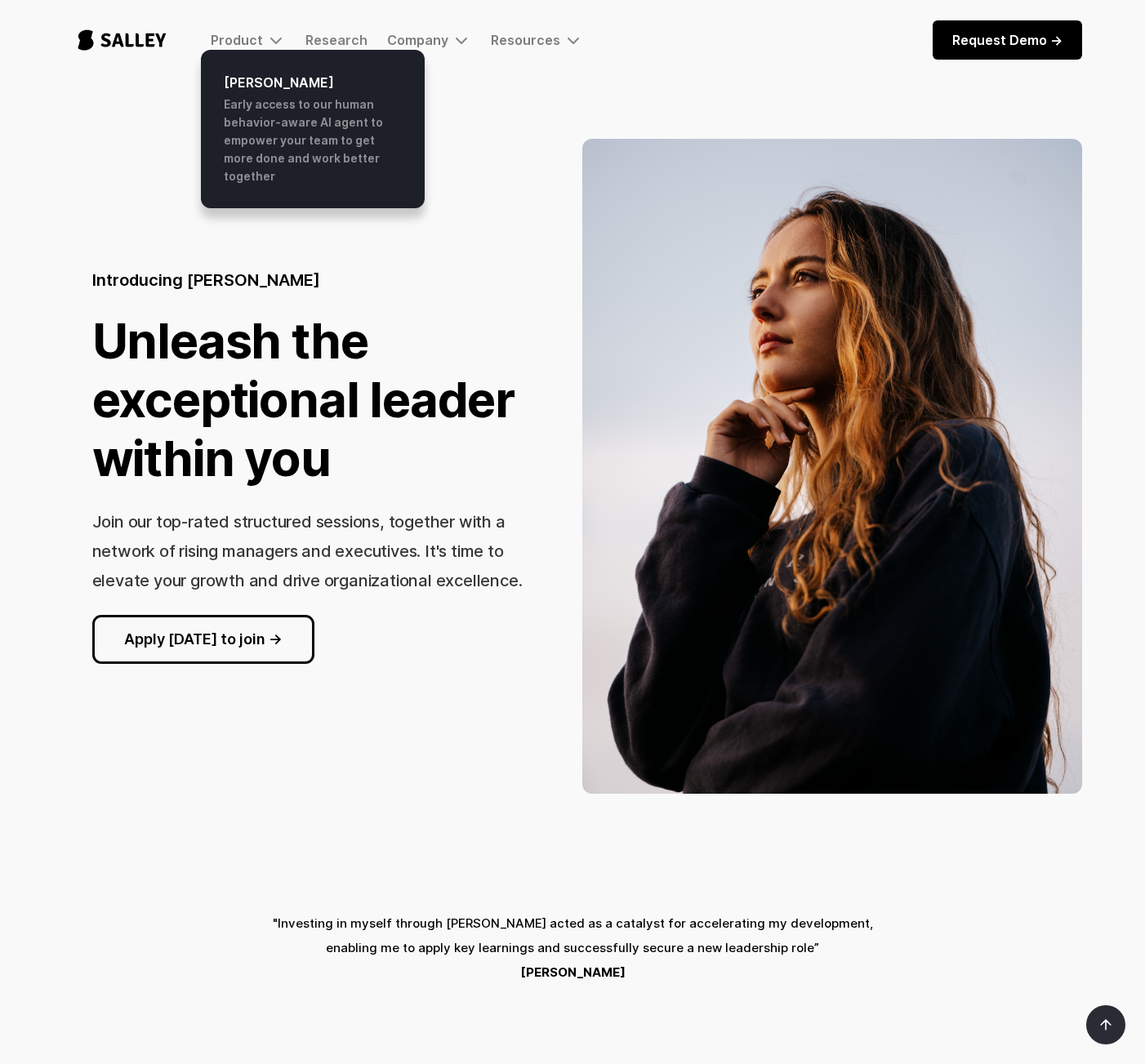 Image resolution: width=1145 pixels, height=1064 pixels. What do you see at coordinates (122, 40) in the screenshot?
I see `a: home` at bounding box center [122, 40].